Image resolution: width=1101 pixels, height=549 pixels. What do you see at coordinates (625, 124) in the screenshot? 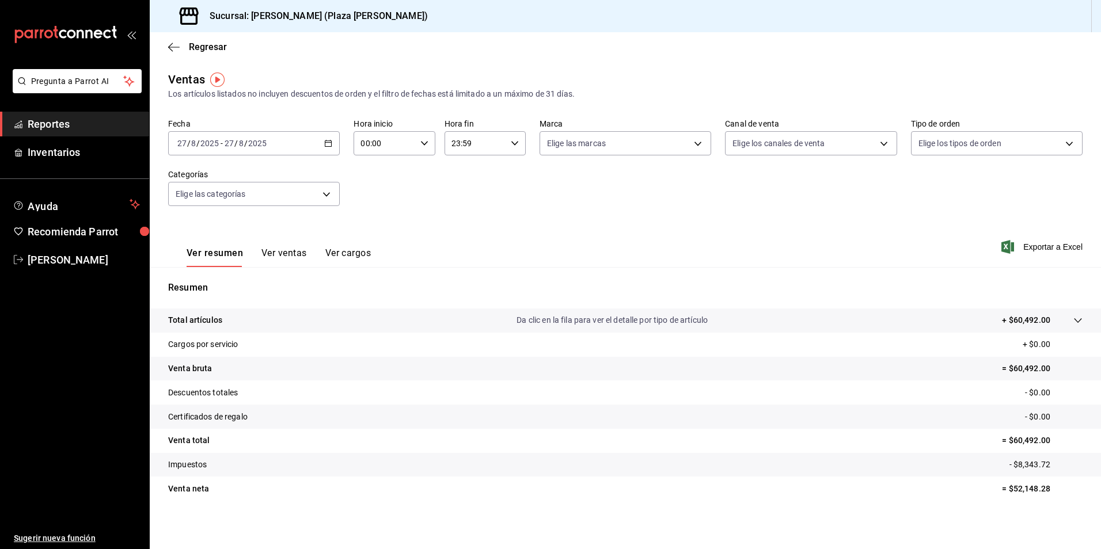
I see `label: Marca` at bounding box center [625, 124].